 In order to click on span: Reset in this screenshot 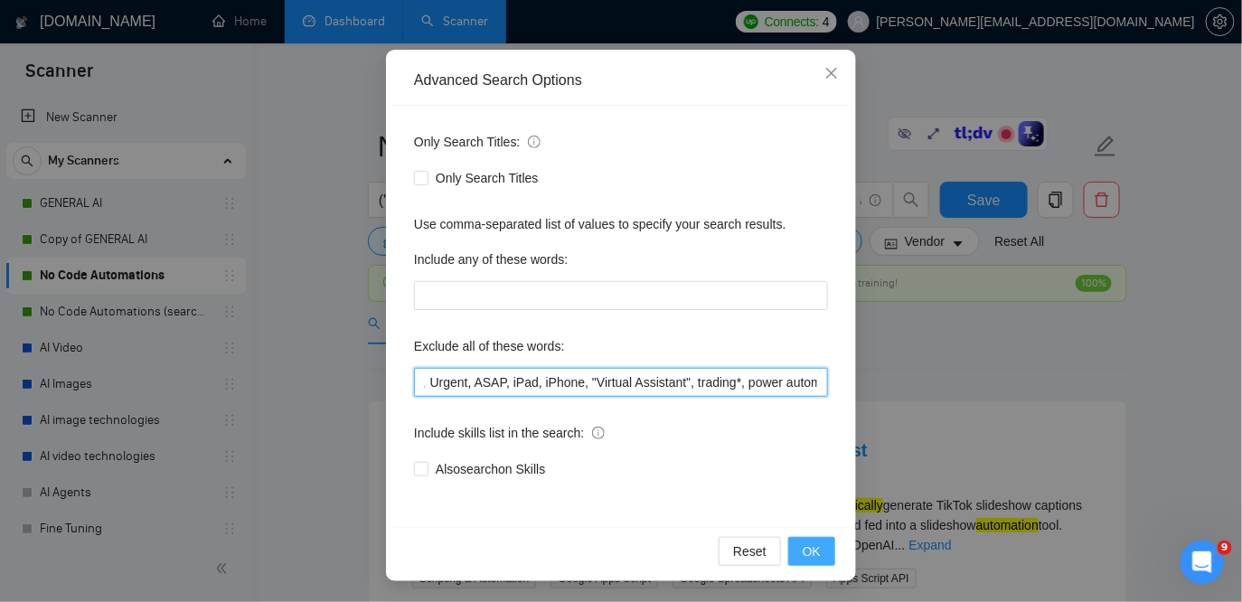, I will do `click(749, 551)`.